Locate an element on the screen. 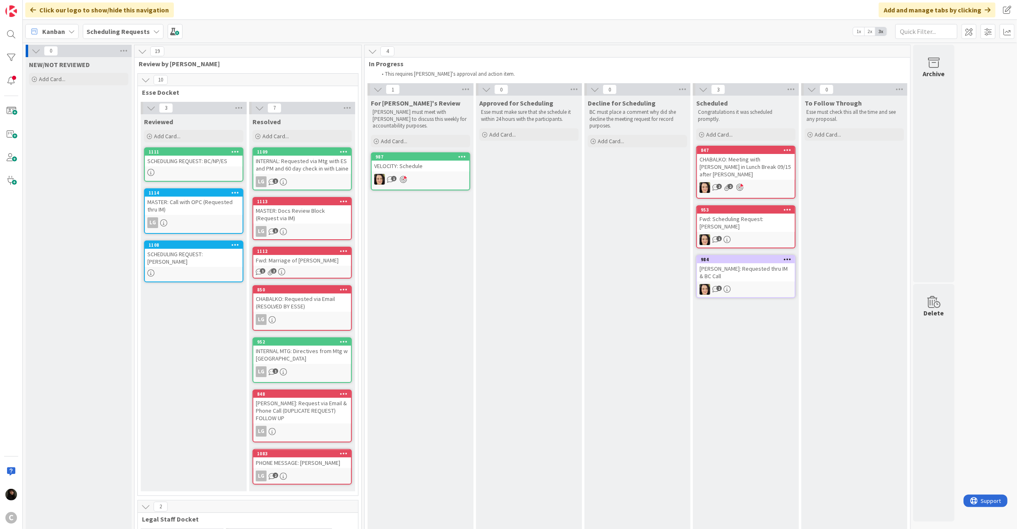 The image size is (1017, 529). span: 4 is located at coordinates (387, 51).